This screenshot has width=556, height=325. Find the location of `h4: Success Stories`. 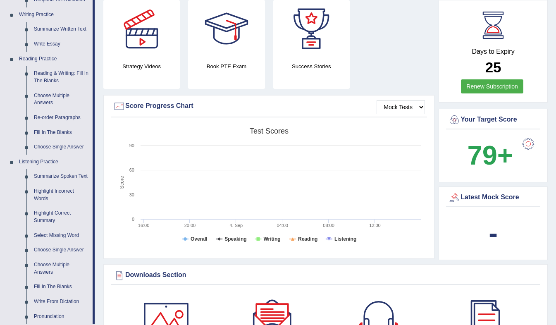

h4: Success Stories is located at coordinates (311, 66).